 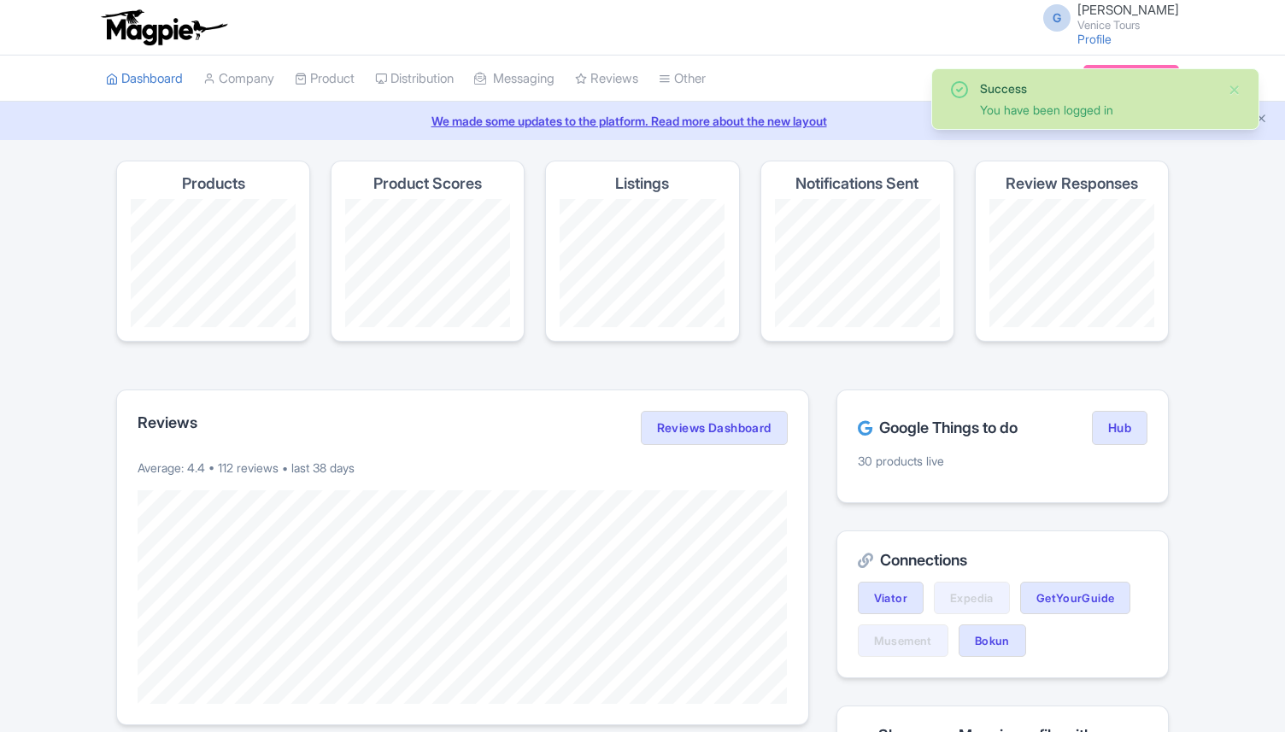 I want to click on button: Close, so click(x=1235, y=90).